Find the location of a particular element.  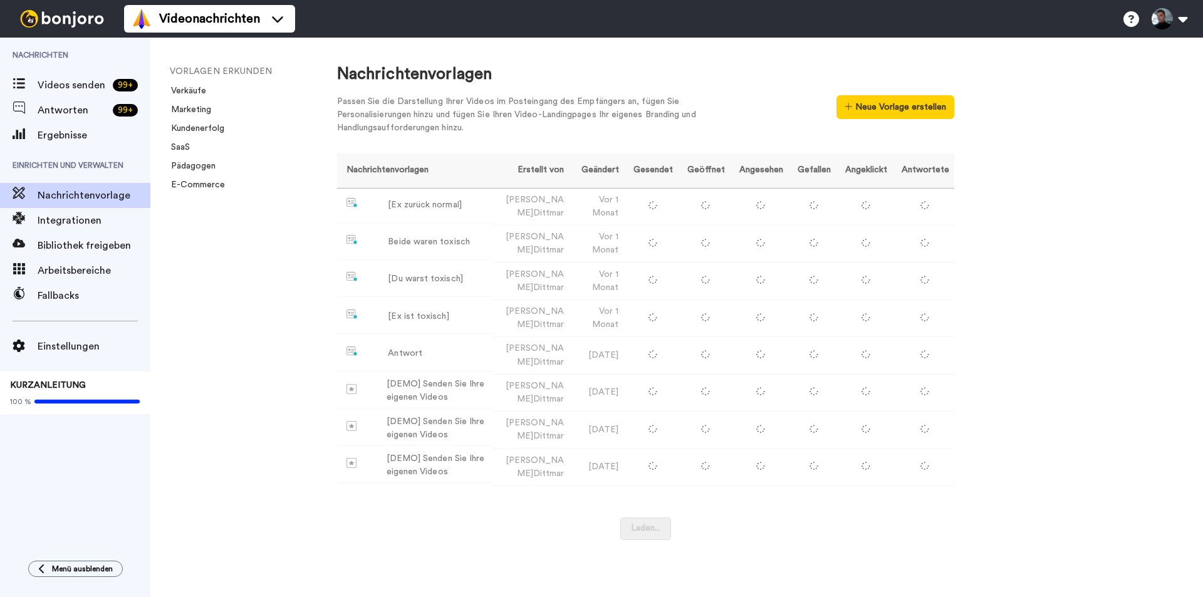

font: Kundenerfolg is located at coordinates (197, 128).